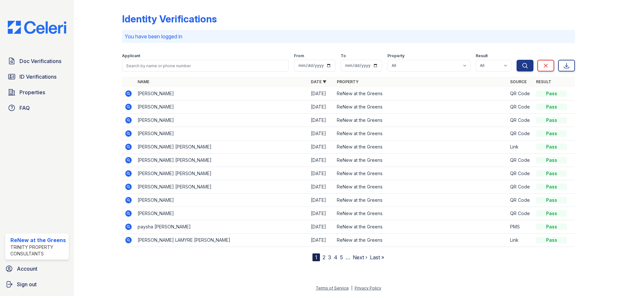  What do you see at coordinates (482, 56) in the screenshot?
I see `label: Result` at bounding box center [482, 56].